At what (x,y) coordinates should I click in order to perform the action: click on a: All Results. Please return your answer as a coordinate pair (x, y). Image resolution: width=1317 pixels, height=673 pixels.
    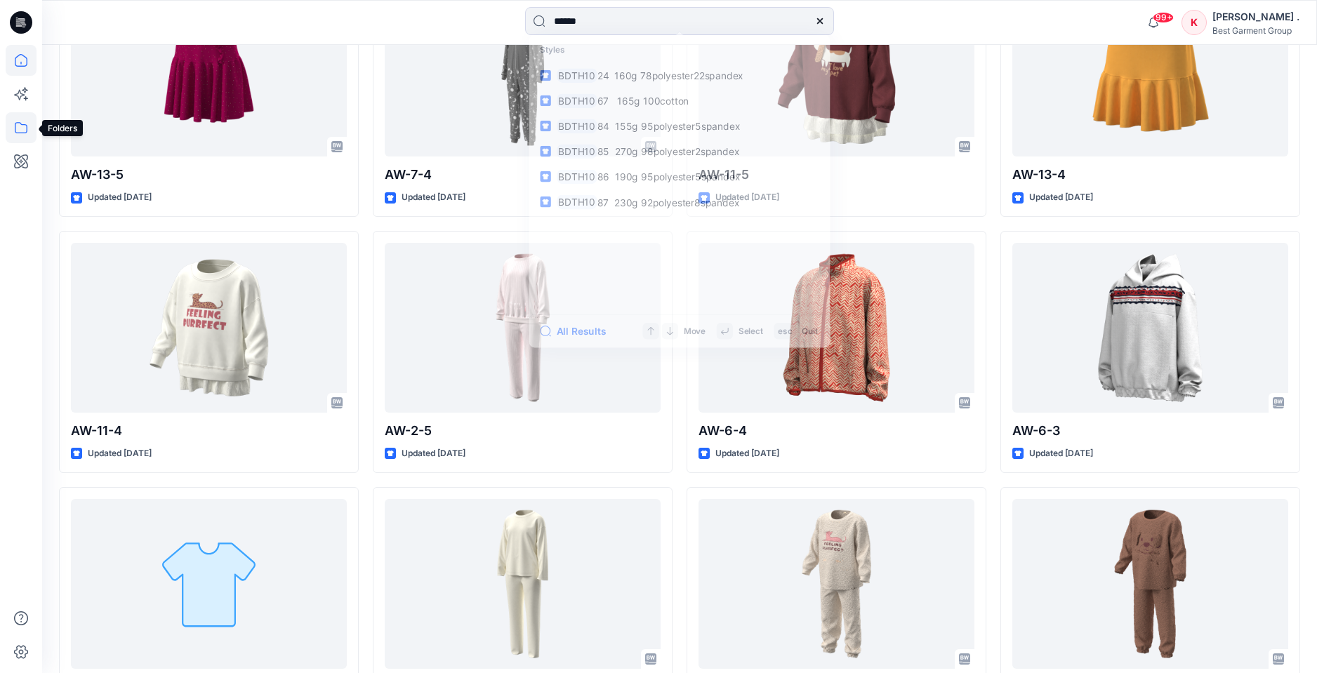
    Looking at the image, I should click on (577, 331).